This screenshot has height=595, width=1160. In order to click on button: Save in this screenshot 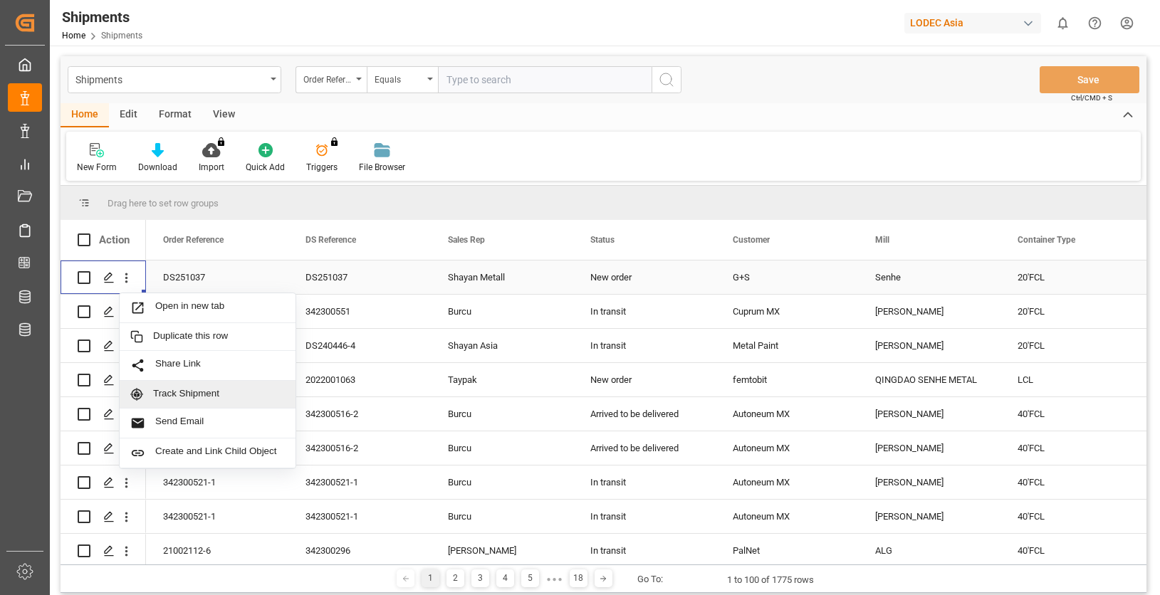, I will do `click(1090, 80)`.